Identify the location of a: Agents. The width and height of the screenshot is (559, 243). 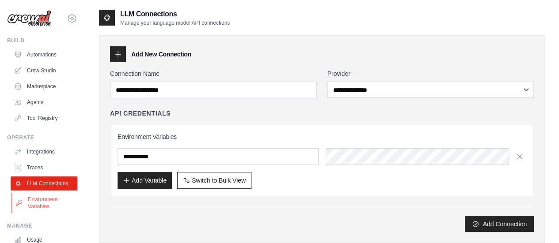
(44, 103).